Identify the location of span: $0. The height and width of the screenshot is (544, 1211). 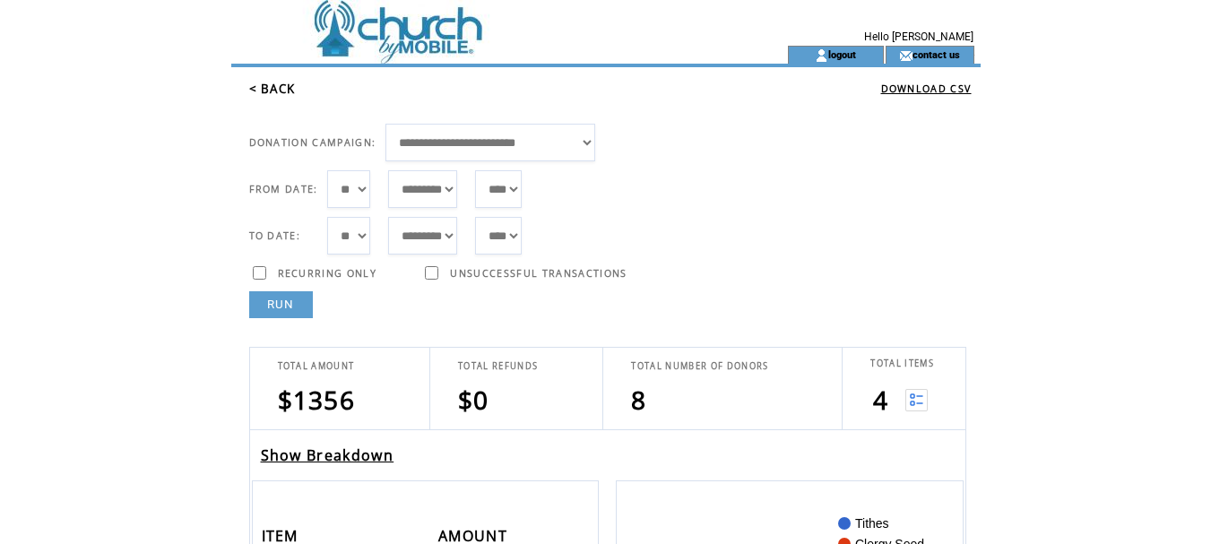
(473, 400).